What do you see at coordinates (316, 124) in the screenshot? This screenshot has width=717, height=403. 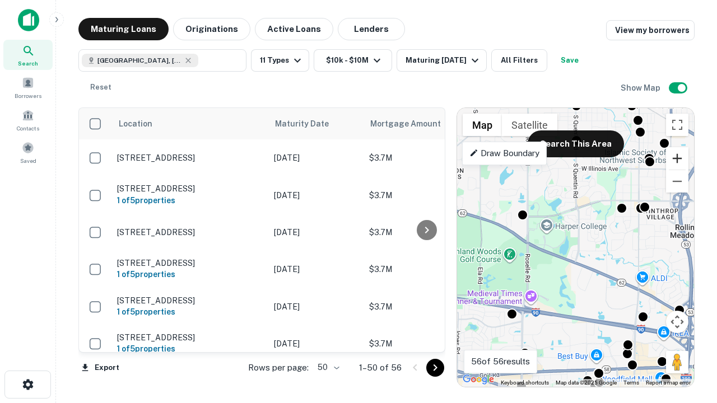 I see `th: Maturity Date` at bounding box center [316, 124].